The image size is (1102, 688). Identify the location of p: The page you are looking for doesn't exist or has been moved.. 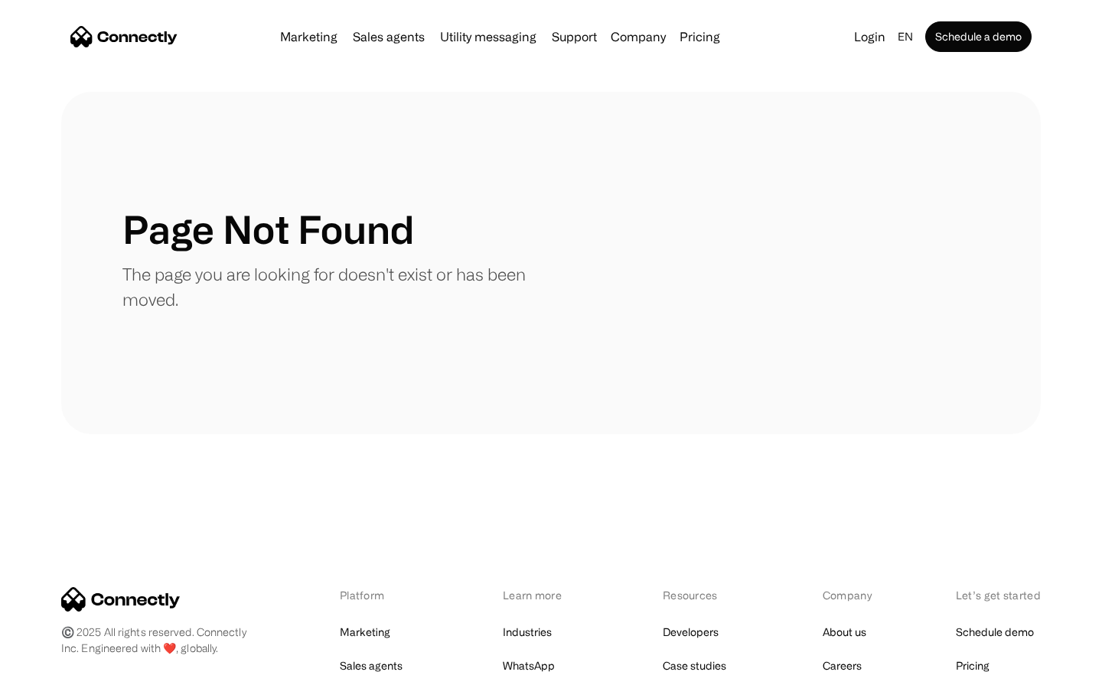
(337, 287).